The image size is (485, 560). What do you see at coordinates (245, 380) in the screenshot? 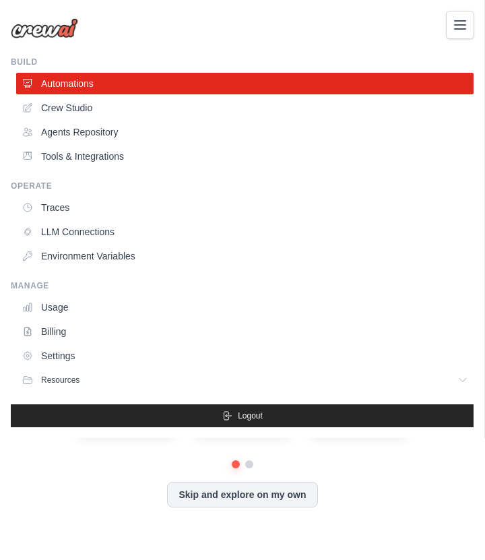
I see `button: Resources` at bounding box center [245, 380].